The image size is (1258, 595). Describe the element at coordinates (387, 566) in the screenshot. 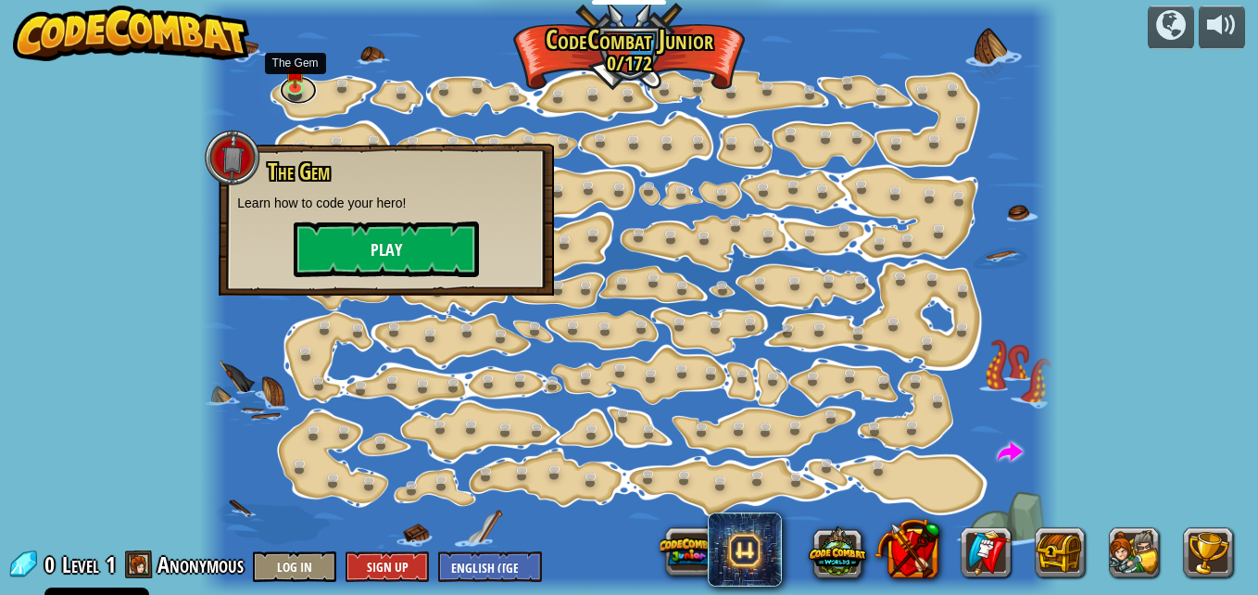

I see `button: Sign Up` at that location.